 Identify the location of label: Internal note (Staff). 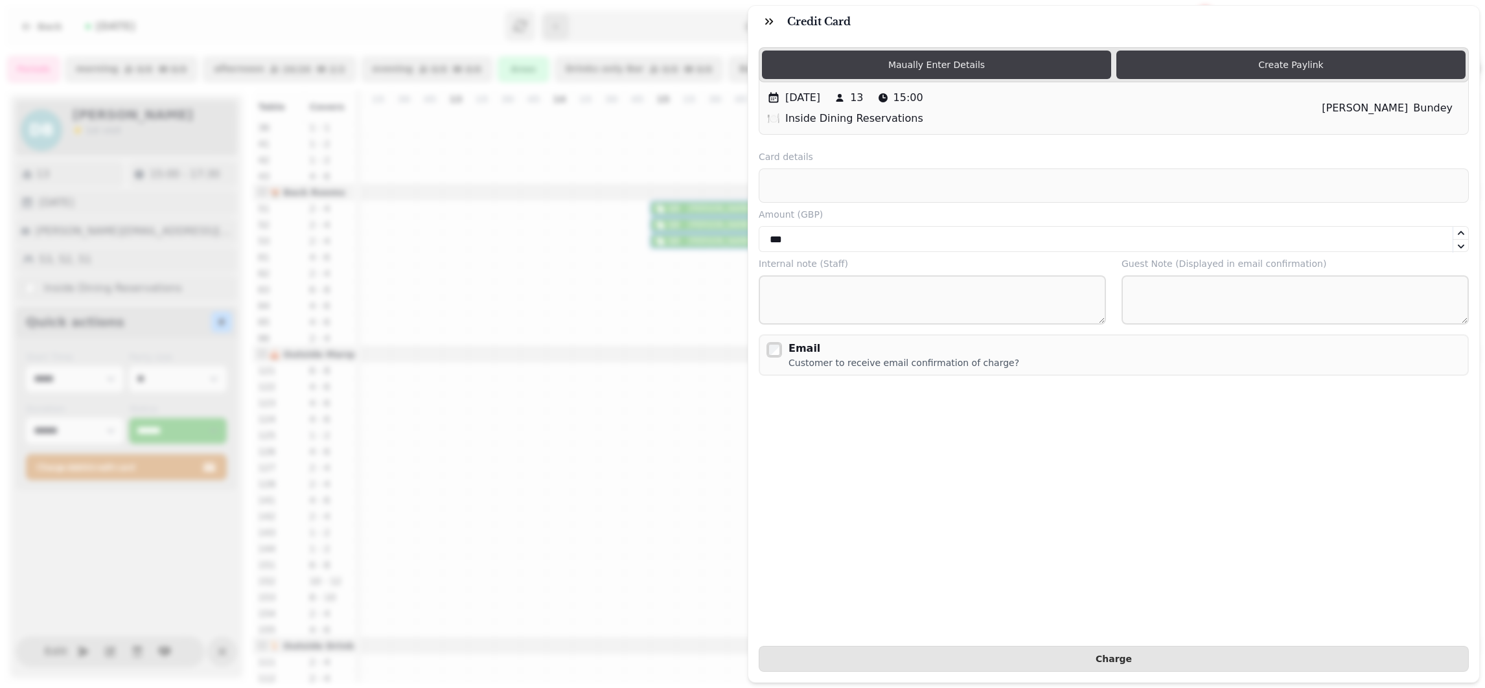
(932, 264).